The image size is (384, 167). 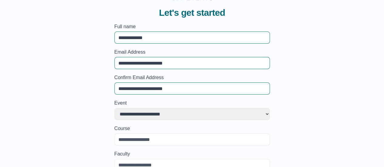 What do you see at coordinates (192, 52) in the screenshot?
I see `label: Email Address` at bounding box center [192, 52].